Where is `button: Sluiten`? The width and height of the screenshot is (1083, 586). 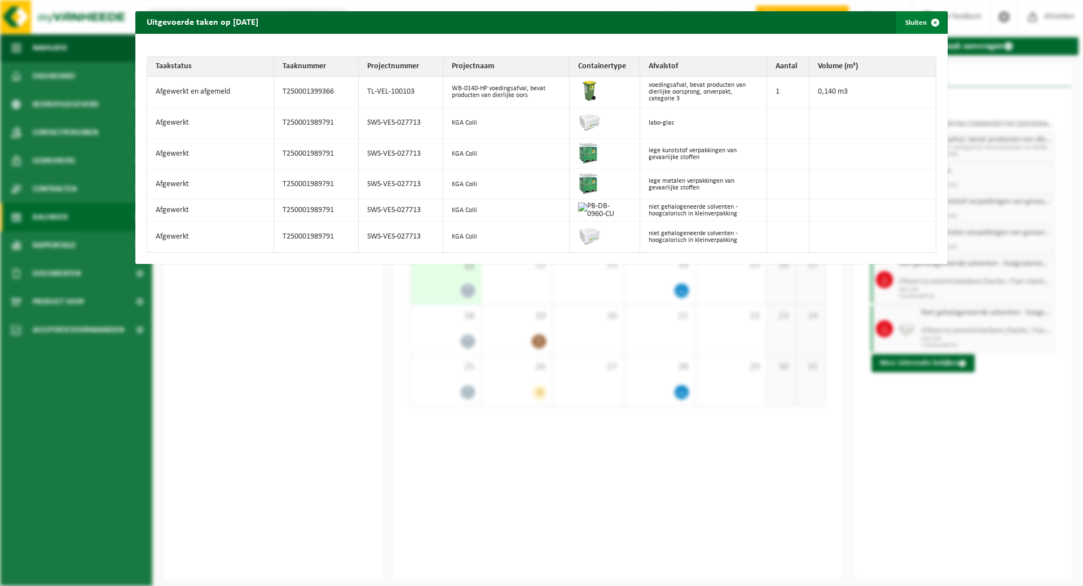
button: Sluiten is located at coordinates (921, 23).